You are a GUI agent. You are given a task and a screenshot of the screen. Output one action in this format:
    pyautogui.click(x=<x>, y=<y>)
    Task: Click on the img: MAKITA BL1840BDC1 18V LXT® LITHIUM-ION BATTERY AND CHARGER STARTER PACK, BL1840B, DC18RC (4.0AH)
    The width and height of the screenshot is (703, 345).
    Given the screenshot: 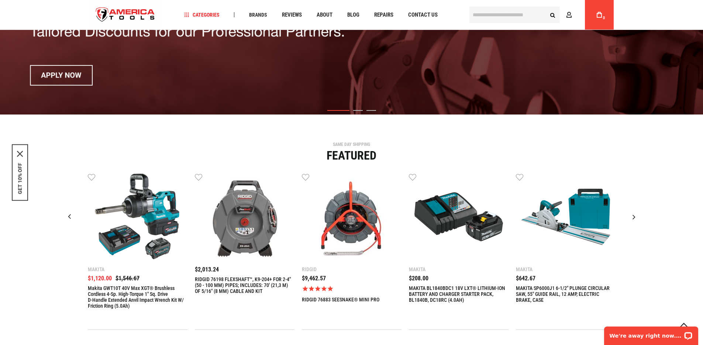 What is the action you would take?
    pyautogui.click(x=459, y=217)
    